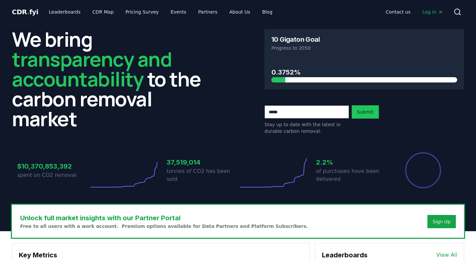  I want to click on button: Sign Up, so click(442, 221).